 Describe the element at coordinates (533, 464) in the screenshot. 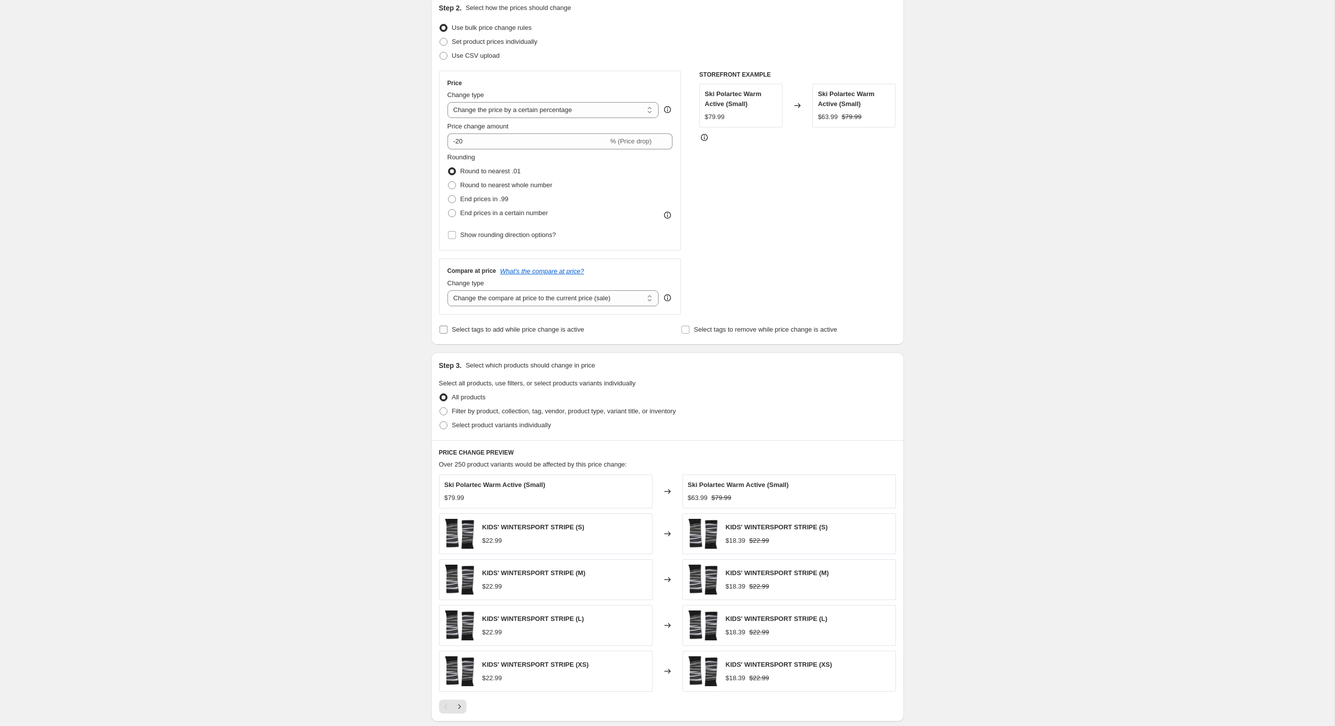

I see `span: Over 250 product variants would be affected by this price change:` at that location.